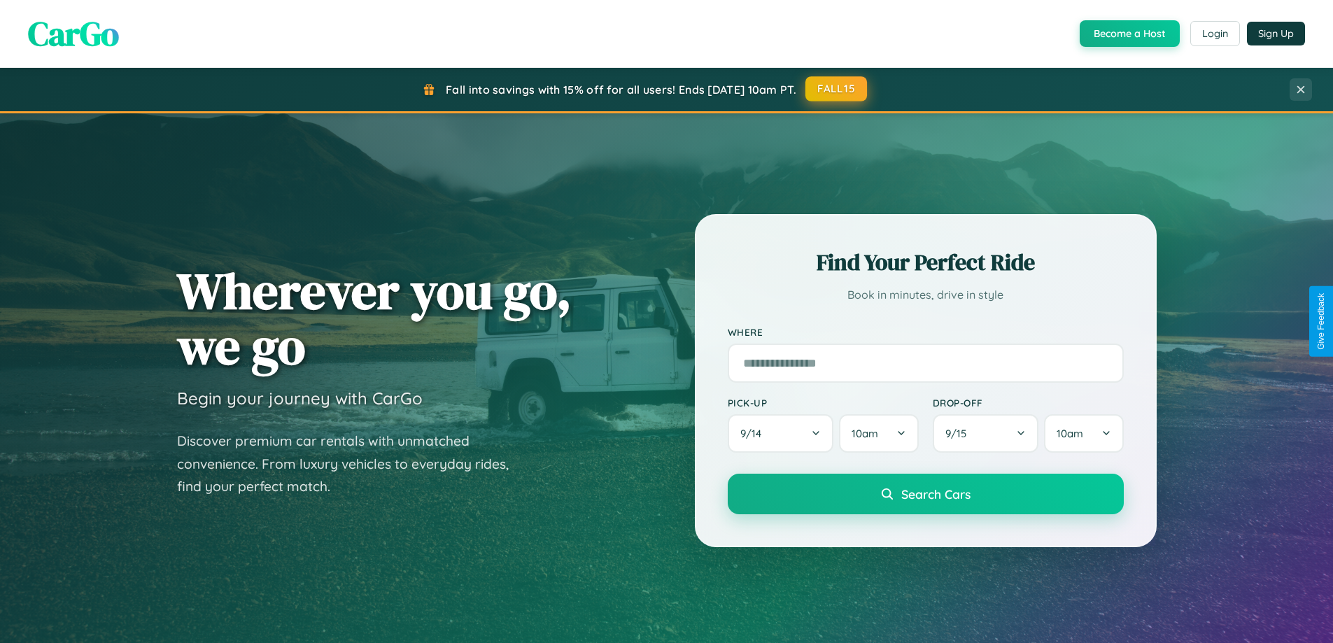  What do you see at coordinates (936, 494) in the screenshot?
I see `span: Search Cars` at bounding box center [936, 494].